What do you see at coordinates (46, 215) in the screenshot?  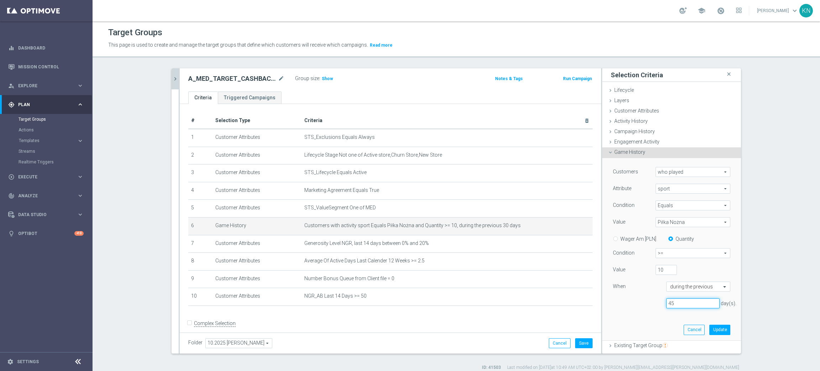 I see `button: Data Studio keyboard_arrow_right` at bounding box center [46, 215].